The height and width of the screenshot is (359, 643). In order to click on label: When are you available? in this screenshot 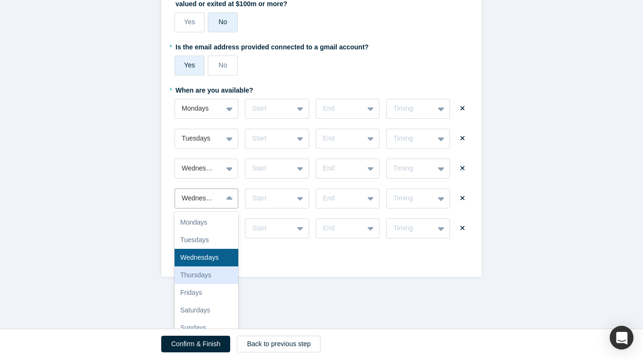, I will do `click(213, 89)`.